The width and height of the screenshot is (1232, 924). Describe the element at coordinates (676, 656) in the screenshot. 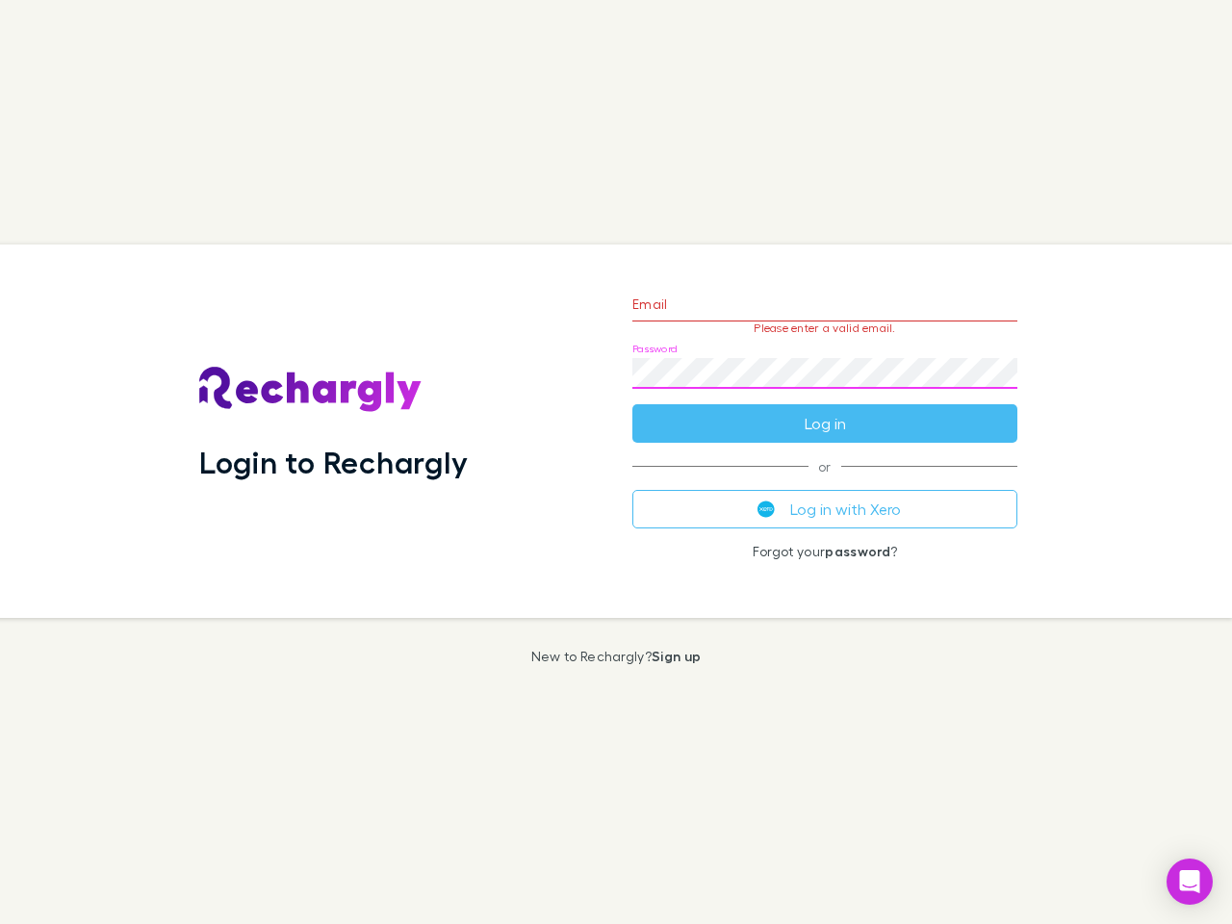

I see `a: Sign up` at that location.